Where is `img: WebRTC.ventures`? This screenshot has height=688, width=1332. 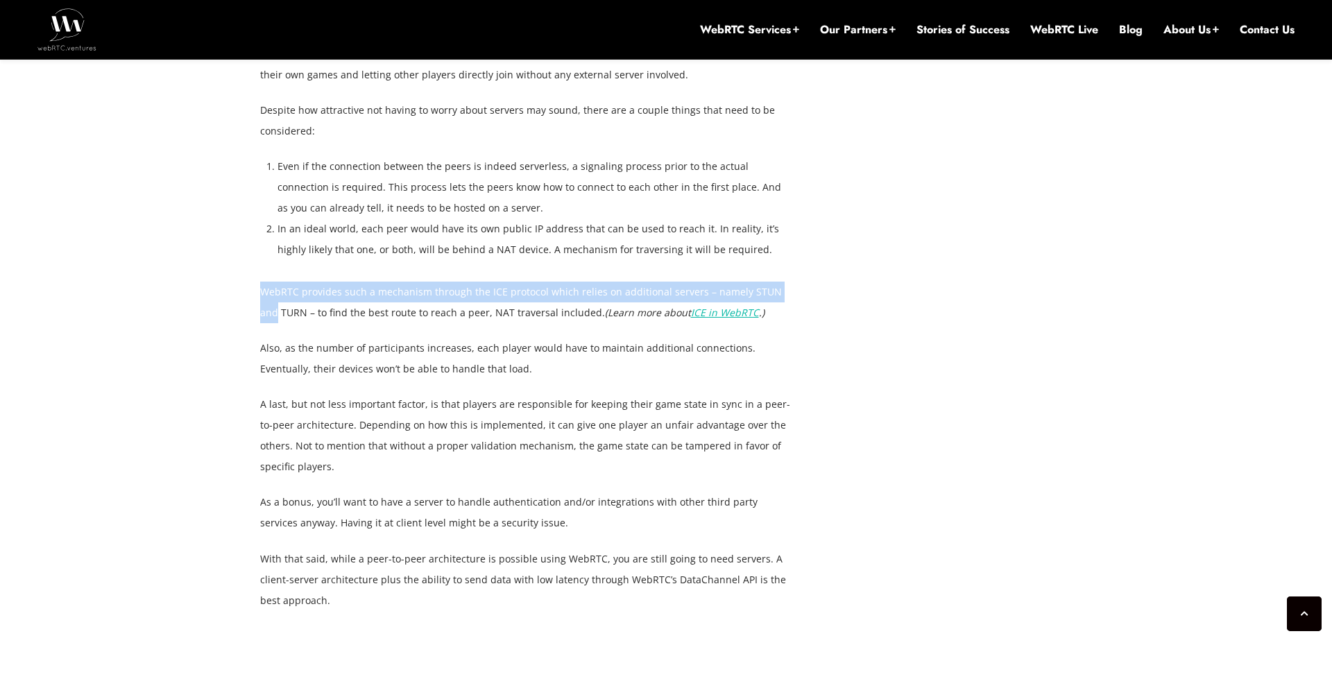 img: WebRTC.ventures is located at coordinates (67, 29).